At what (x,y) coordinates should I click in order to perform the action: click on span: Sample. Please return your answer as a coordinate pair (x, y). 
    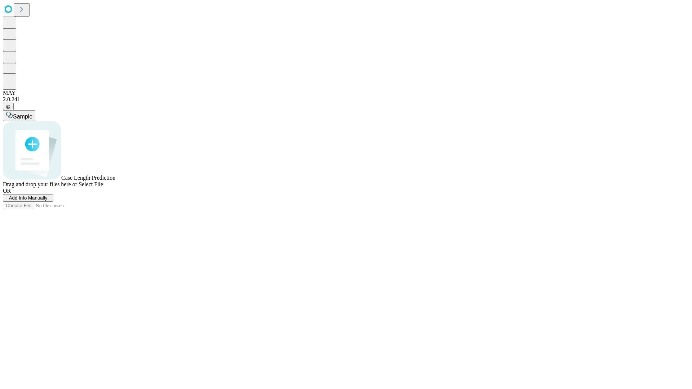
    Looking at the image, I should click on (23, 116).